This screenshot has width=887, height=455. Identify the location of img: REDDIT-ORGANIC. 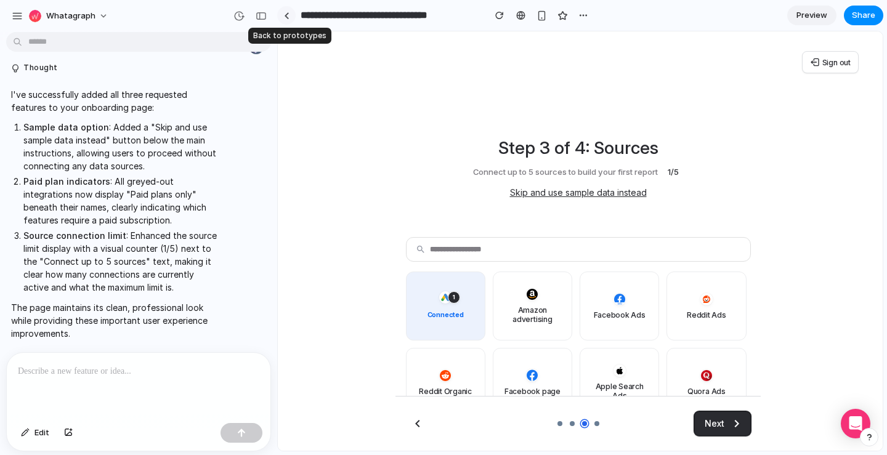
(168, 344).